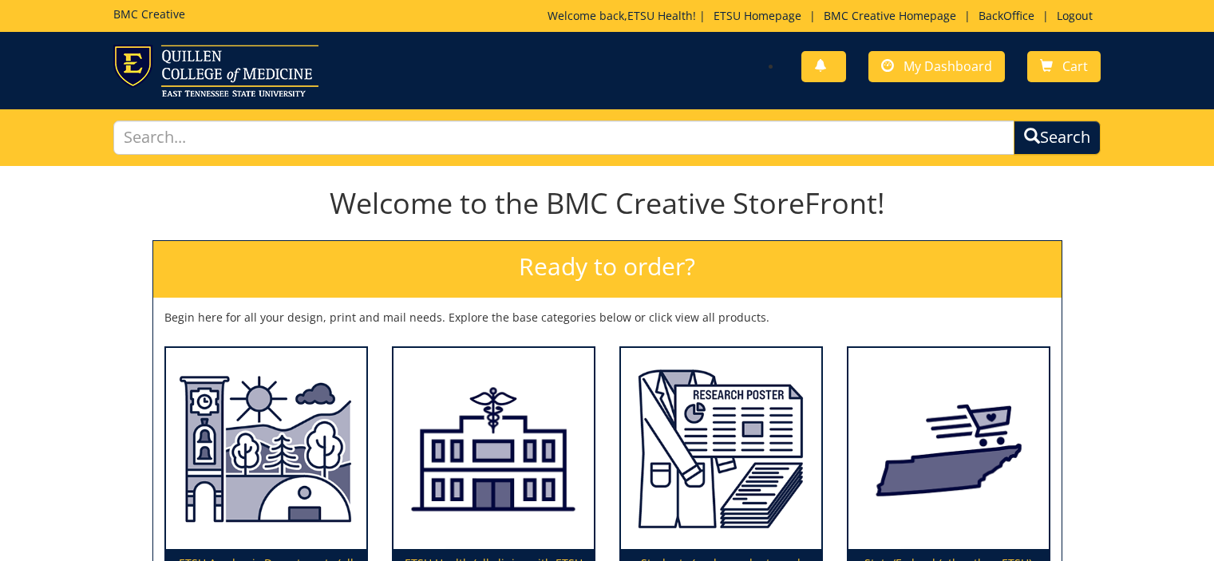 Image resolution: width=1214 pixels, height=561 pixels. Describe the element at coordinates (824, 16) in the screenshot. I see `p: Welcome back, ! | | | |` at that location.